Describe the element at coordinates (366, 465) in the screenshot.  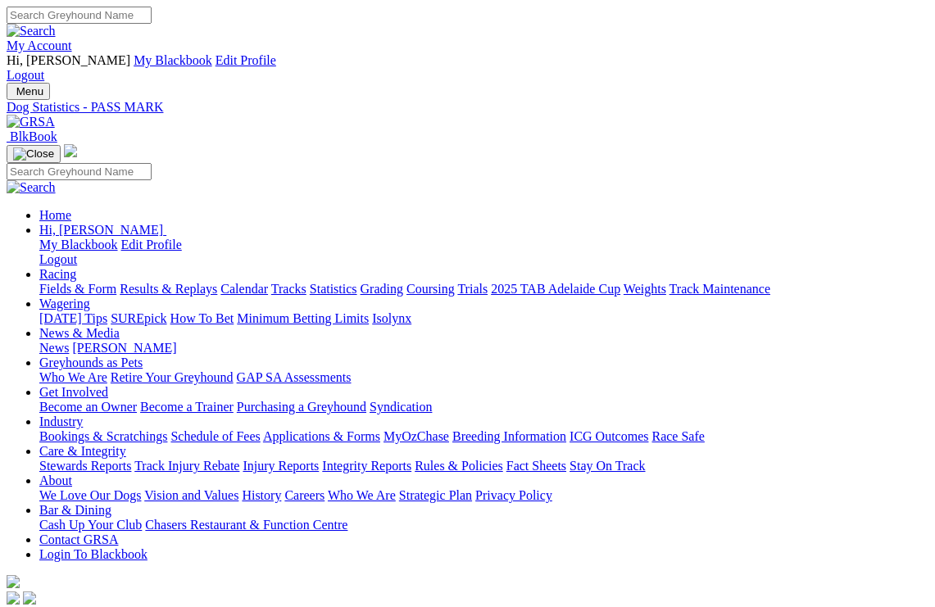
I see `a: Integrity Reports` at that location.